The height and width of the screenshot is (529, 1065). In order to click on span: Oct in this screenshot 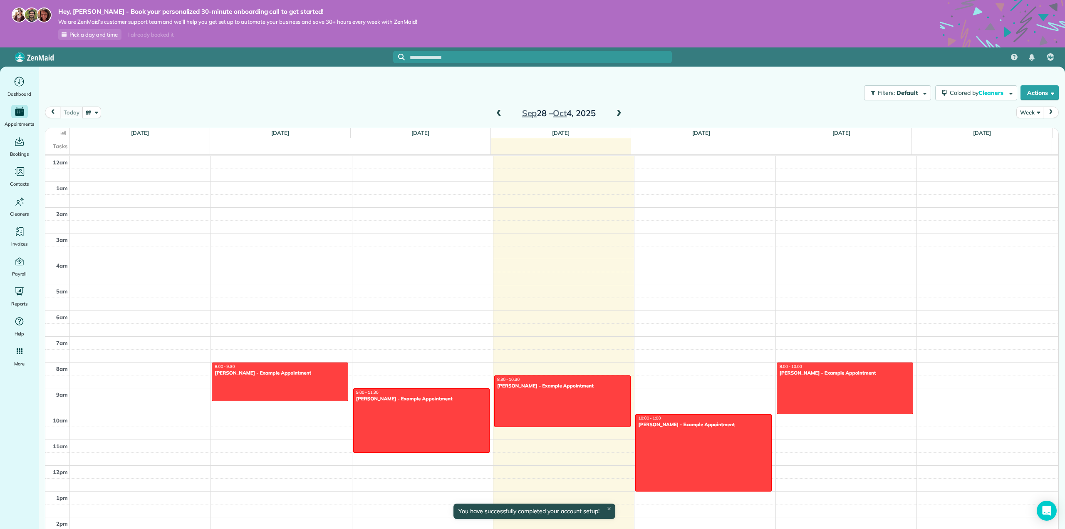, I will do `click(560, 113)`.